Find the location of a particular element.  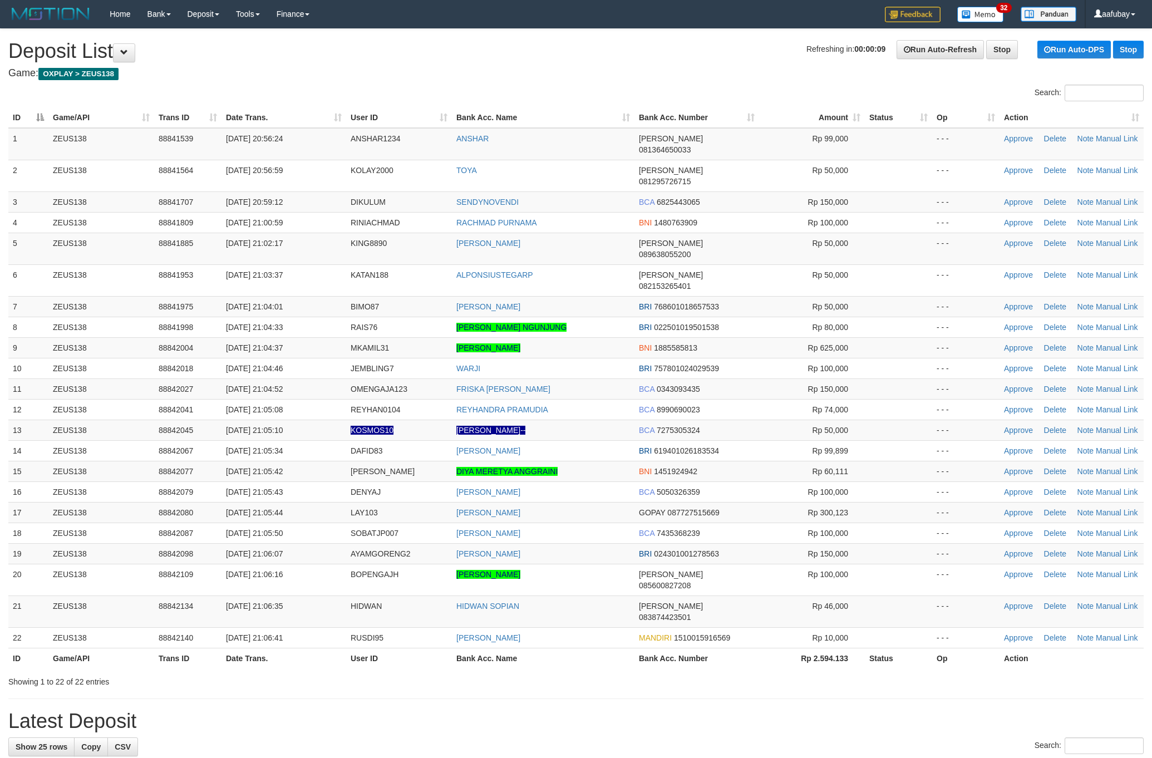

th: Game/API: activate to sort column ascending is located at coordinates (101, 117).